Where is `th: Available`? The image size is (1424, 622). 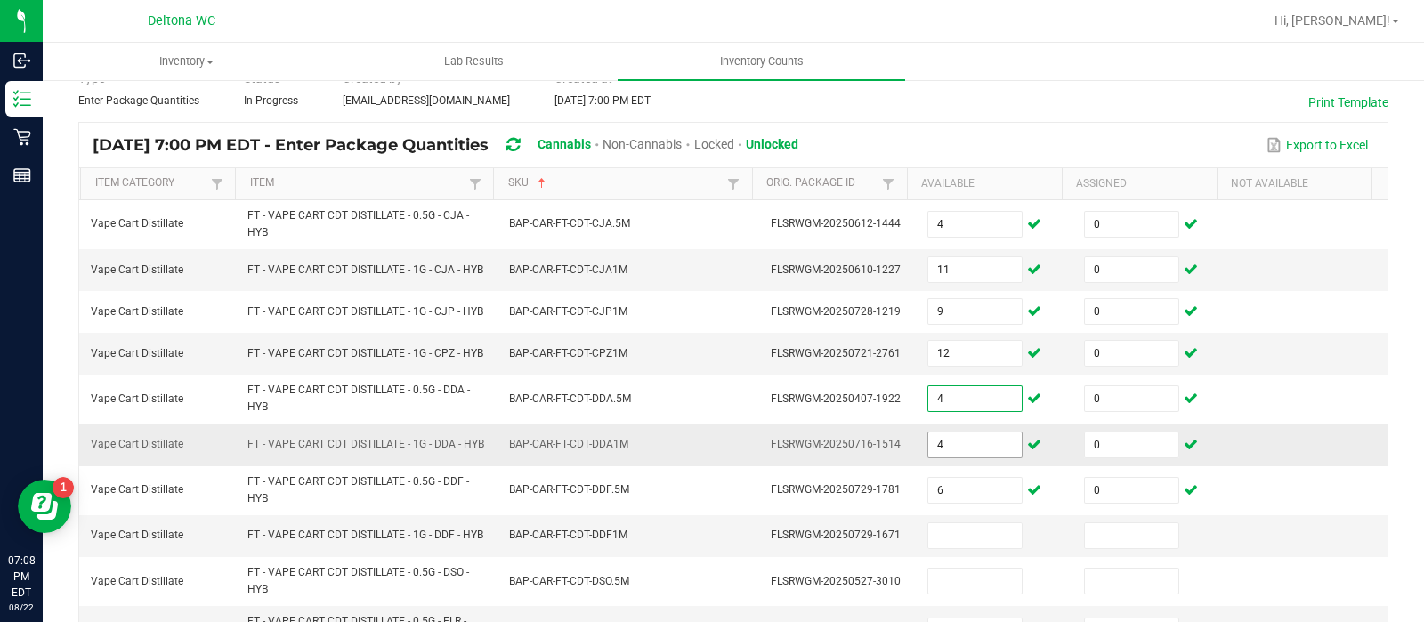
th: Available is located at coordinates (984, 184).